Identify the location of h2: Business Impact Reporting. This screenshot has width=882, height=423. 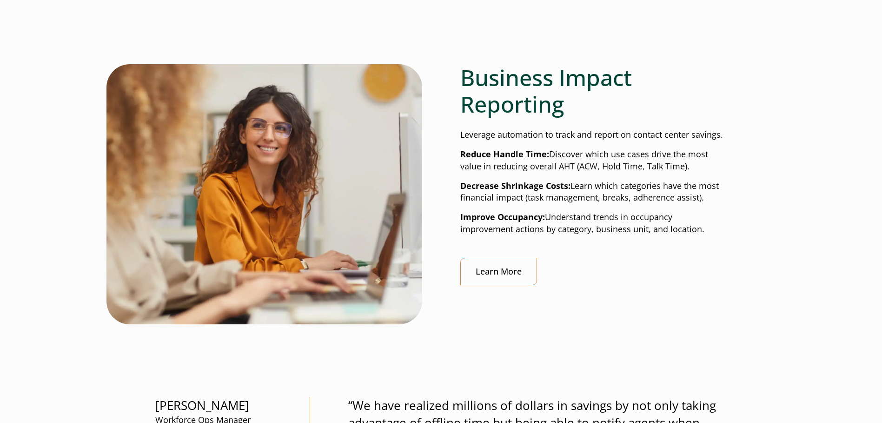
(594, 91).